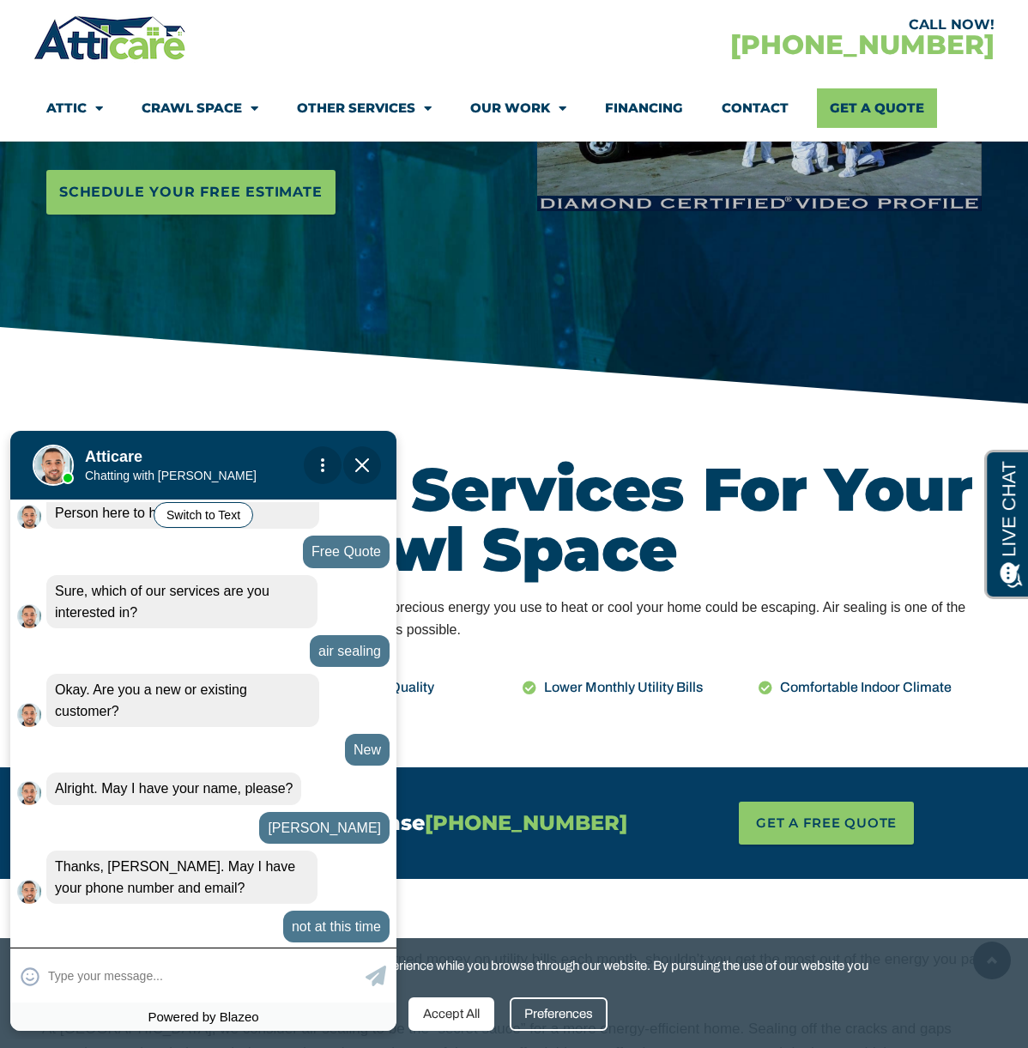 This screenshot has height=1048, width=1028. I want to click on span: GET A FREE QUOTE, so click(826, 823).